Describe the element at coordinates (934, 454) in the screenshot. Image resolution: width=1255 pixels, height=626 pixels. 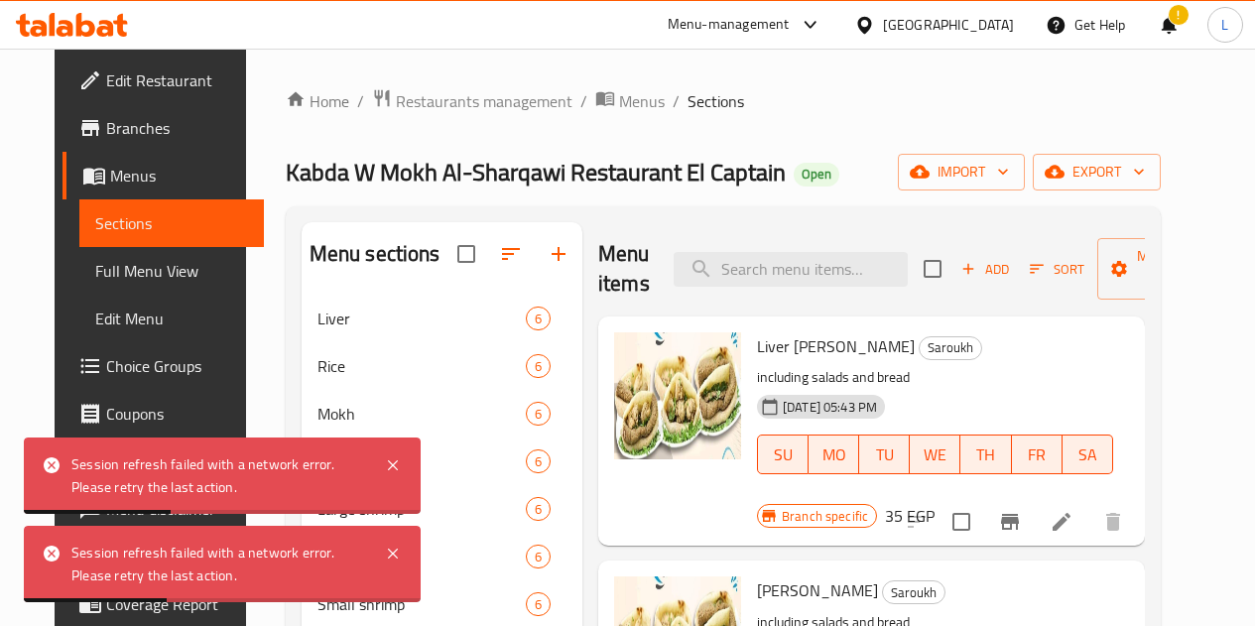
I see `span: WE` at that location.